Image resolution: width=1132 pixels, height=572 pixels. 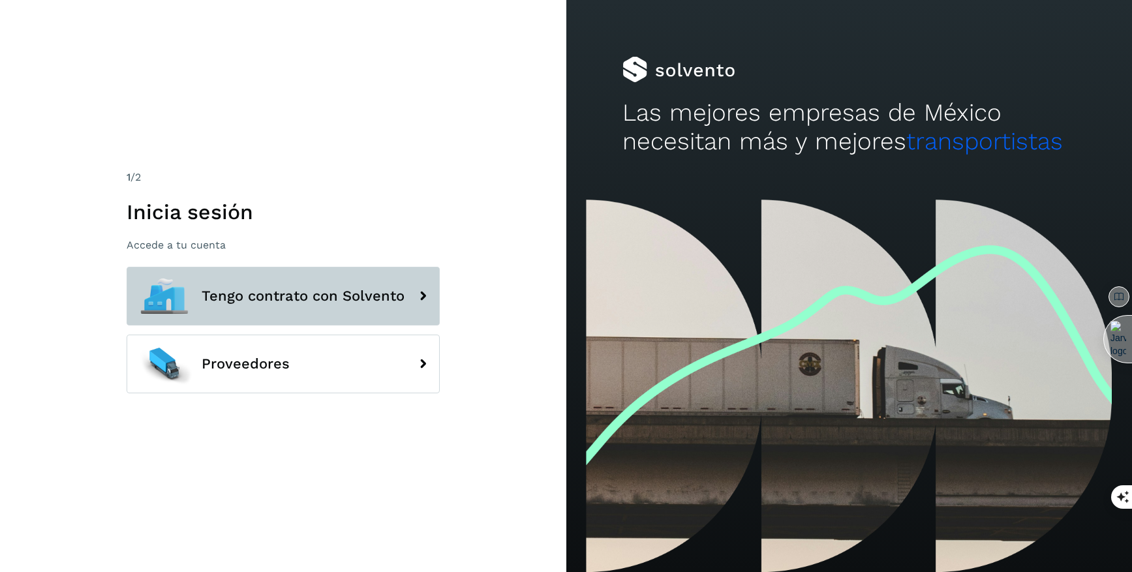 I want to click on h2: Las mejores empresas de México necesitan más y mejores, so click(x=849, y=127).